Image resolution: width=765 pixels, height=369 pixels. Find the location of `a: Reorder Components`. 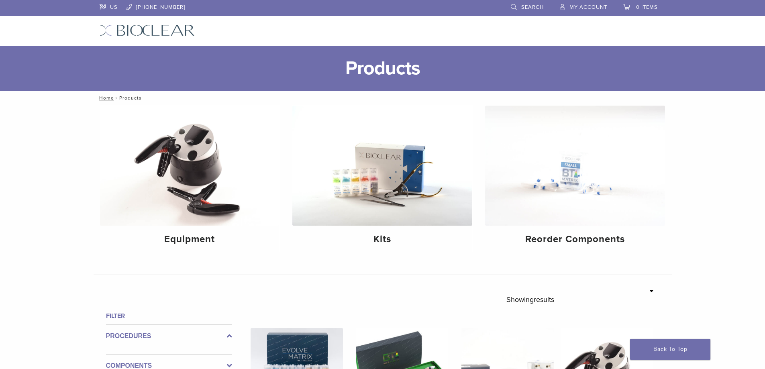

a: Reorder Components is located at coordinates (575, 179).